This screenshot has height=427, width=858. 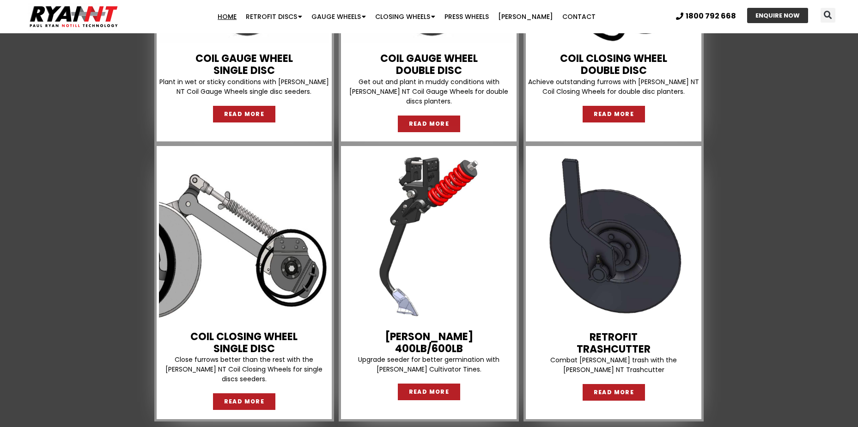 I want to click on a: Gauge Wheels, so click(x=339, y=17).